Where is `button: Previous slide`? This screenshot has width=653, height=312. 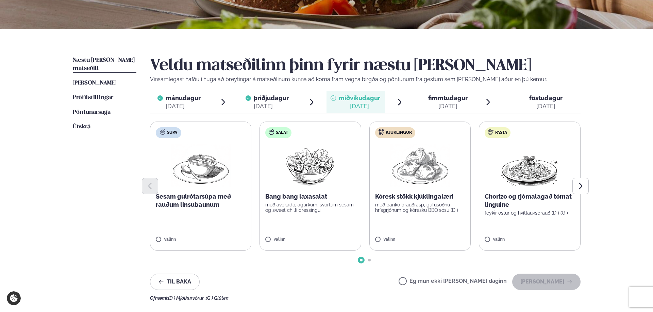 button: Previous slide is located at coordinates (150, 186).